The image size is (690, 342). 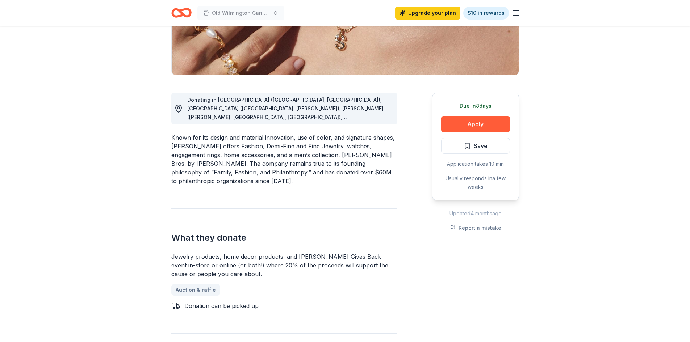 What do you see at coordinates (476, 228) in the screenshot?
I see `button: Report a mistake` at bounding box center [476, 228].